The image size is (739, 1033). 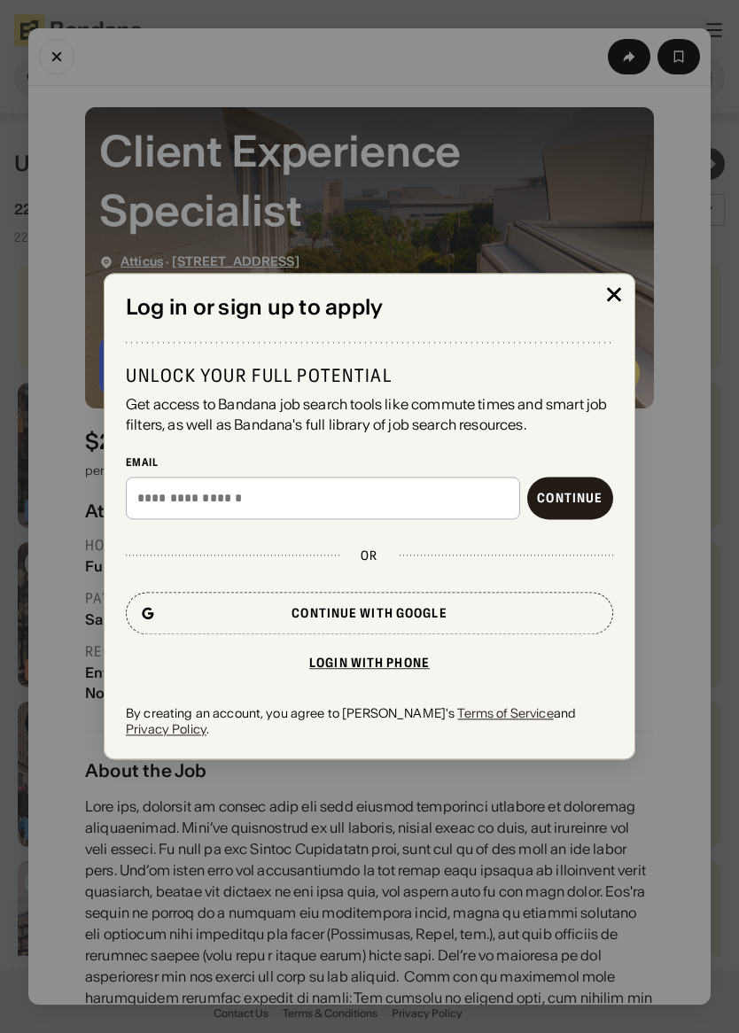 I want to click on div: Email, so click(x=369, y=463).